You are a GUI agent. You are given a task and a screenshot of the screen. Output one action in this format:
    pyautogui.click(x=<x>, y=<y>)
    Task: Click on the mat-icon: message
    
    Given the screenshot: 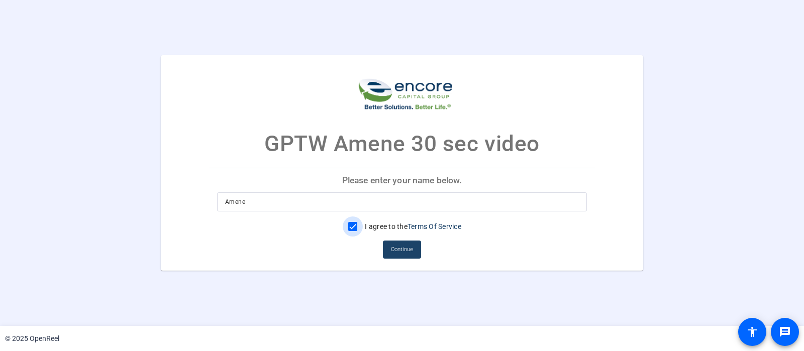 What is the action you would take?
    pyautogui.click(x=785, y=332)
    